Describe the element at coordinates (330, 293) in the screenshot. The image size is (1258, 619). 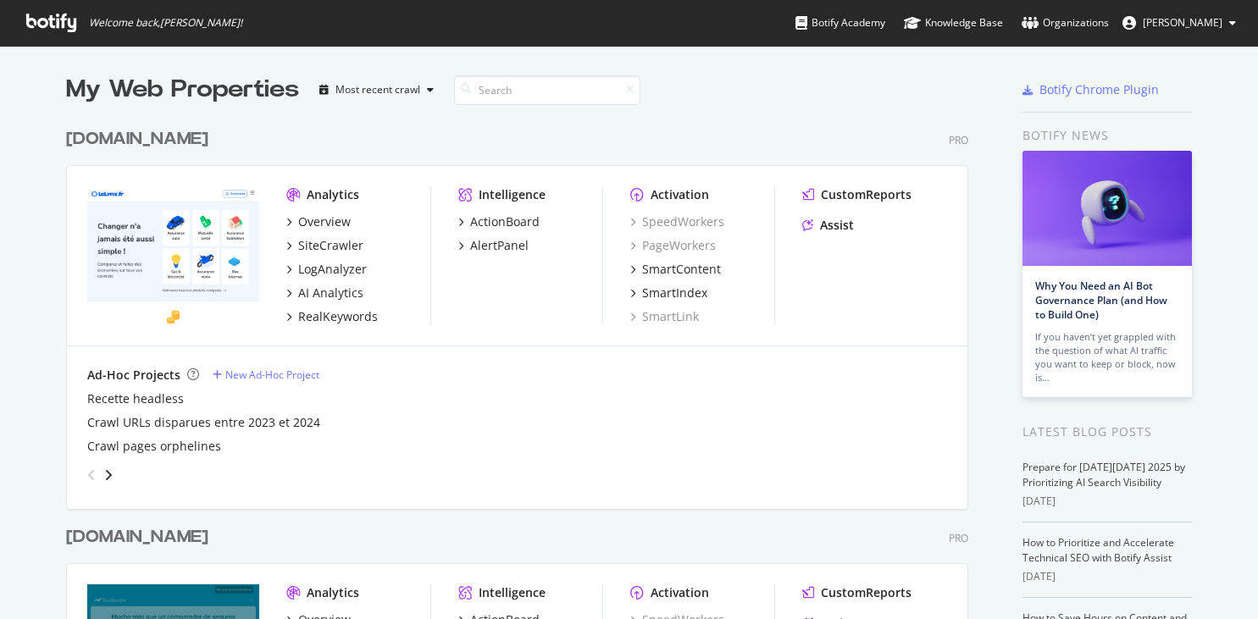
I see `div: AI Analytics` at that location.